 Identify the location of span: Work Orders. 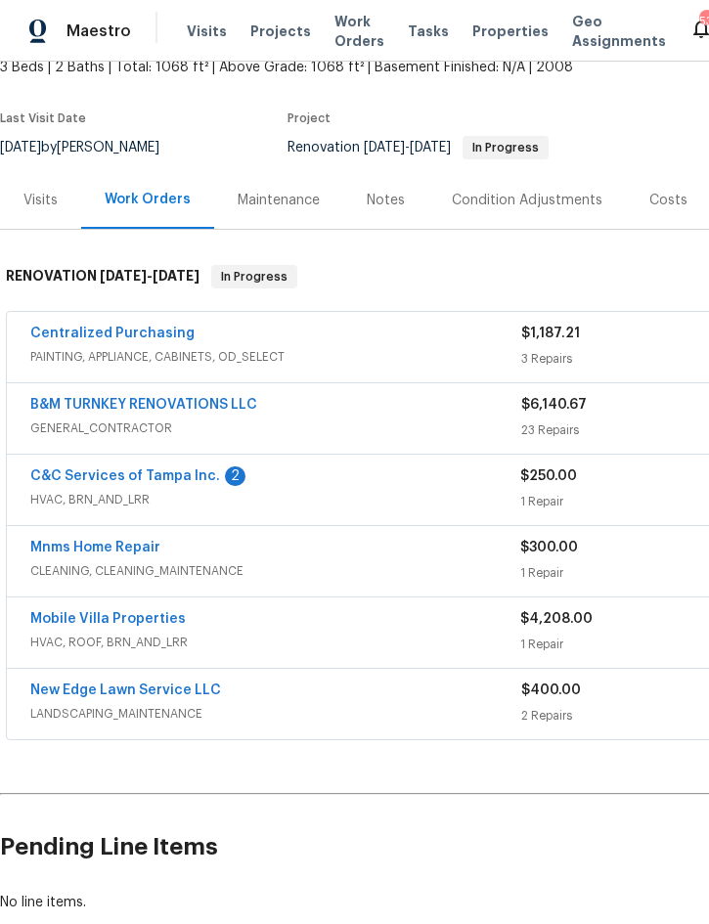
(359, 31).